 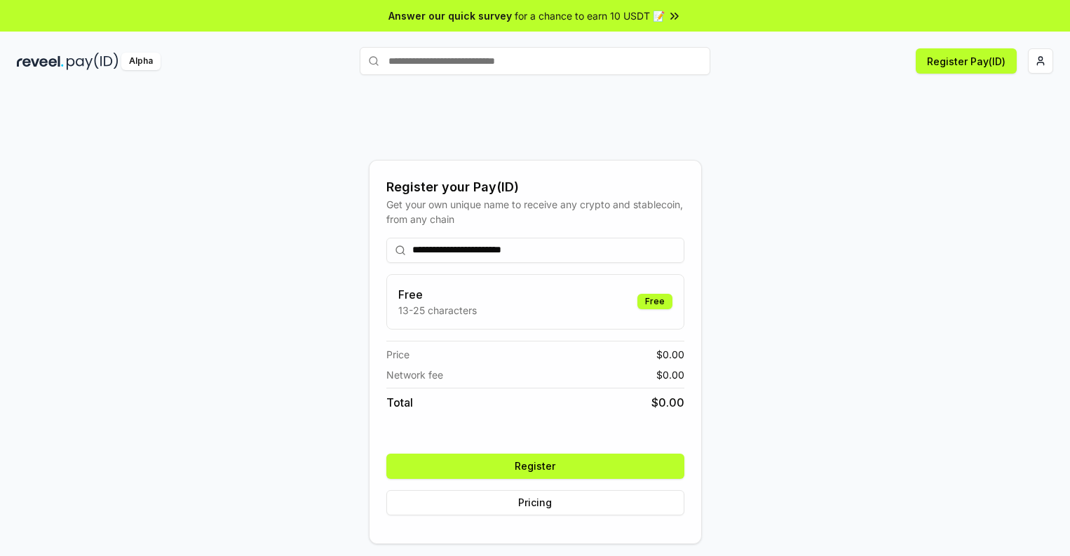 I want to click on span: Network fee, so click(x=414, y=374).